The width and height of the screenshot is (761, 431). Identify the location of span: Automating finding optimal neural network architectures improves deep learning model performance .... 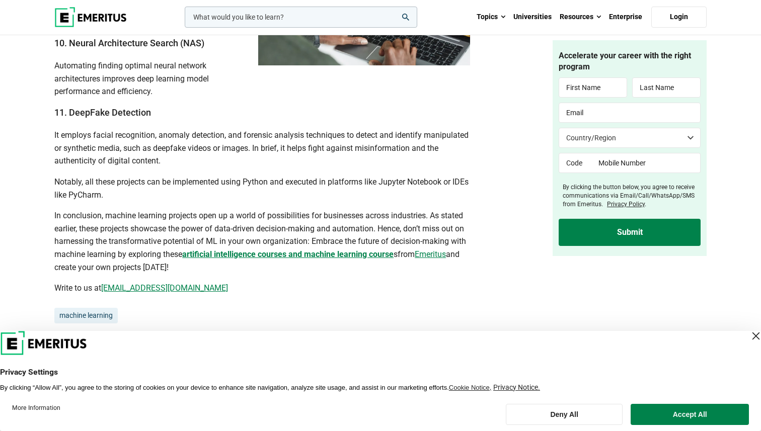
(131, 78).